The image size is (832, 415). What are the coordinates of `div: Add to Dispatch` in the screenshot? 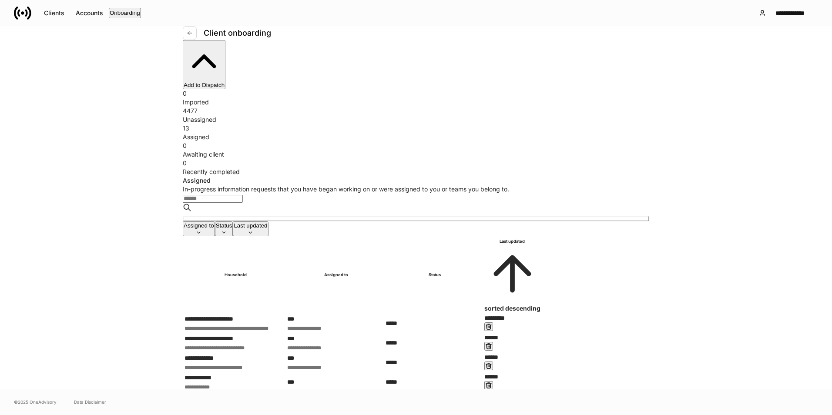 It's located at (204, 85).